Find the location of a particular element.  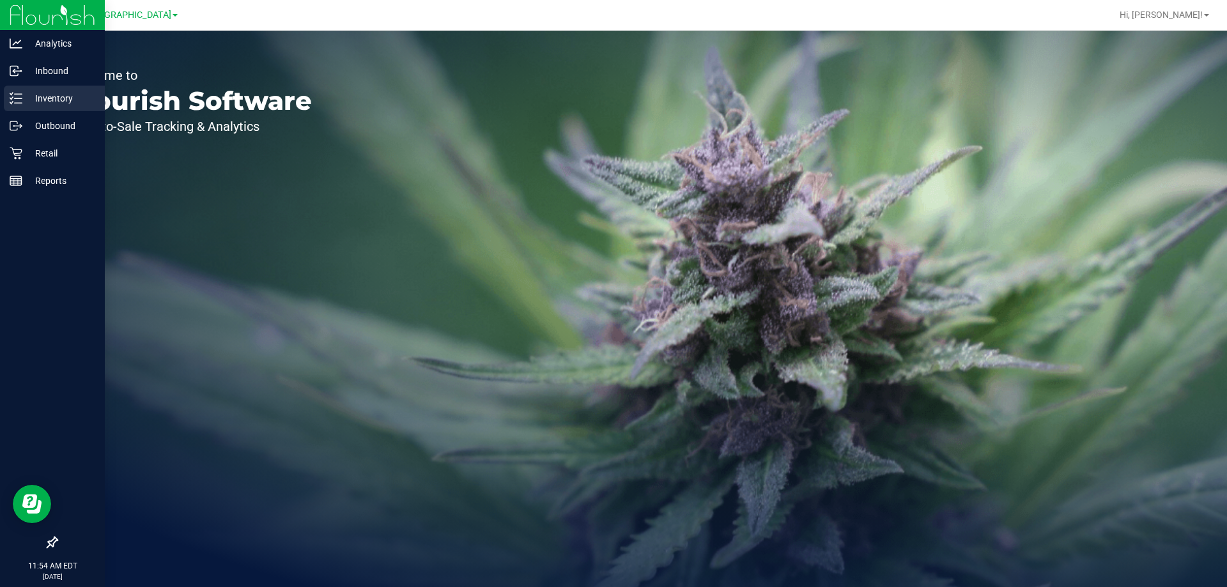

p: Flourish Software is located at coordinates (190, 101).